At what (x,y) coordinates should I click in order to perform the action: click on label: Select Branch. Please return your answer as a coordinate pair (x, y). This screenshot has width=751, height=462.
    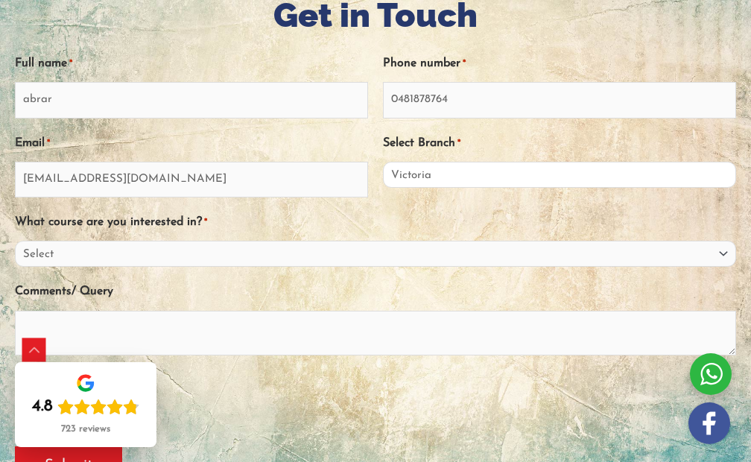
    Looking at the image, I should click on (422, 143).